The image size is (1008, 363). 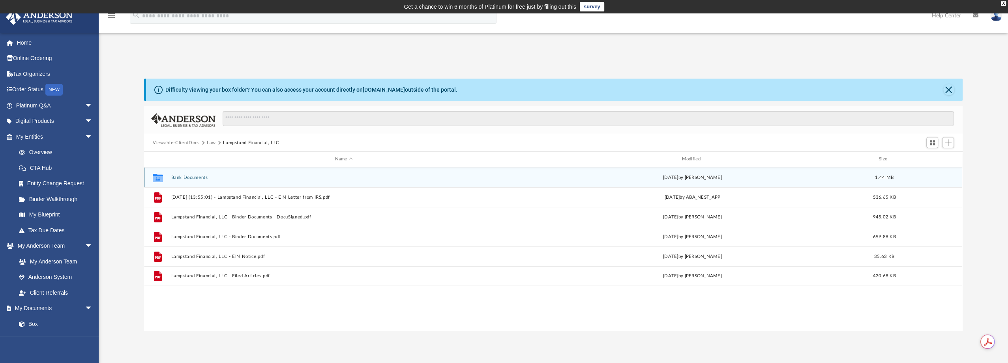 I want to click on div: Size, so click(x=884, y=159).